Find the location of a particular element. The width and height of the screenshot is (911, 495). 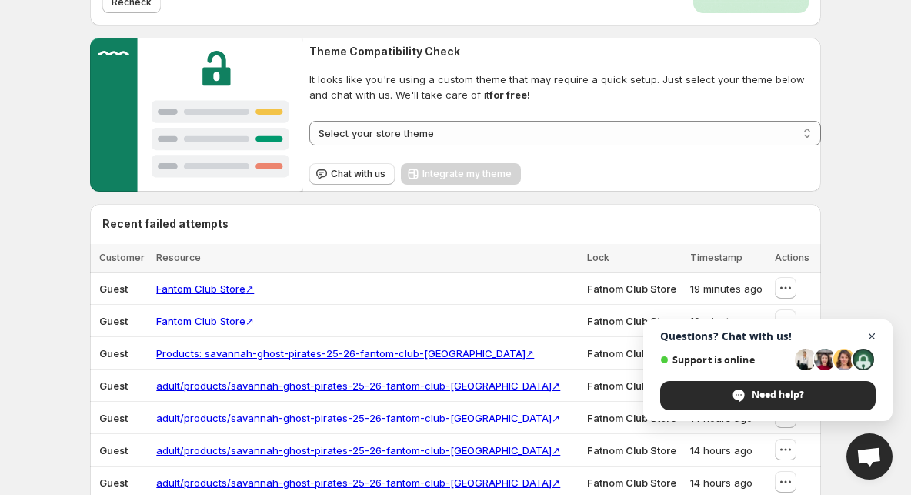

button: Chat with us is located at coordinates (352, 174).